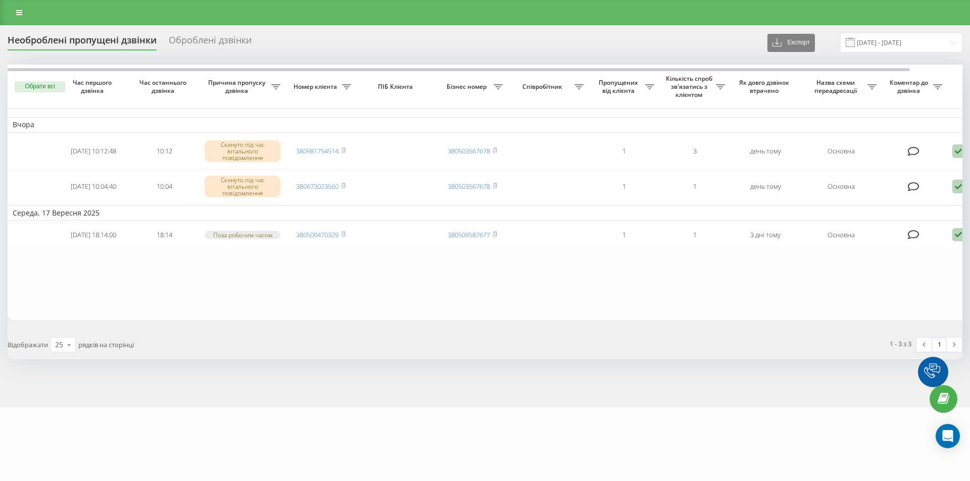  Describe the element at coordinates (910, 86) in the screenshot. I see `span: Коментар до дзвінка` at that location.